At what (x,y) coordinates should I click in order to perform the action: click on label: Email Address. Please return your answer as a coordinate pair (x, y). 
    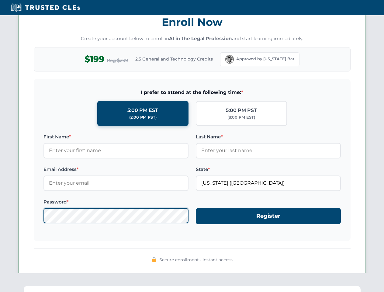
    Looking at the image, I should click on (116, 169).